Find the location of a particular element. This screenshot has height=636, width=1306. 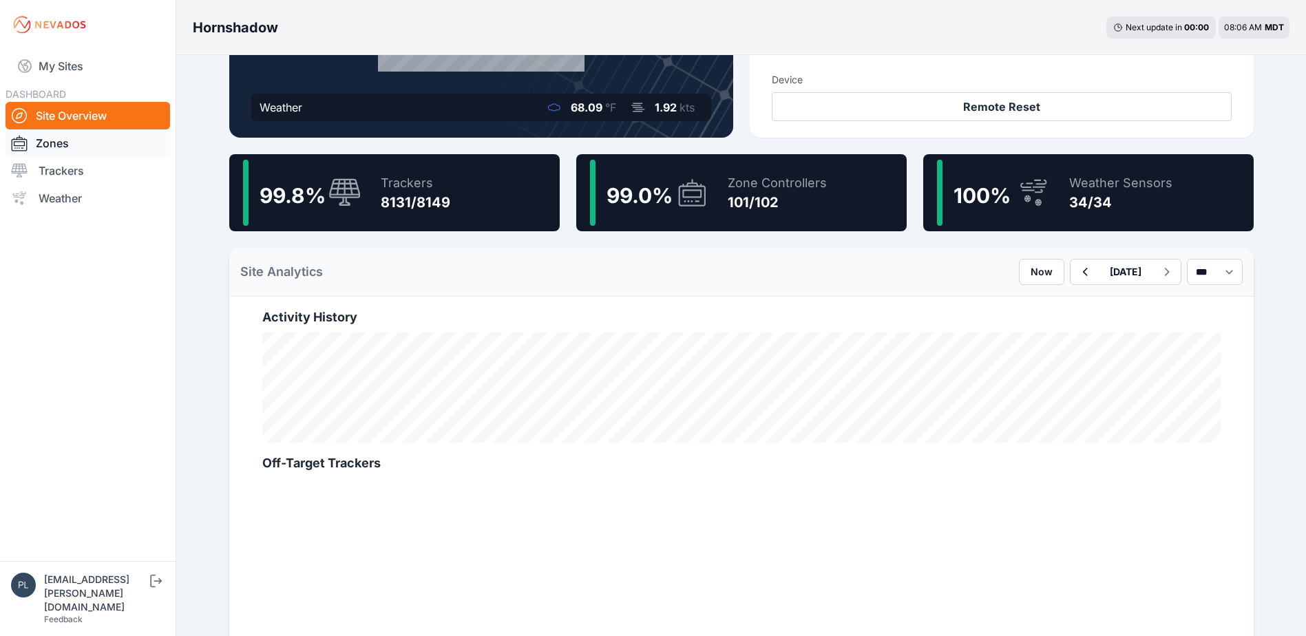

nav: Breadcrumb is located at coordinates (235, 28).